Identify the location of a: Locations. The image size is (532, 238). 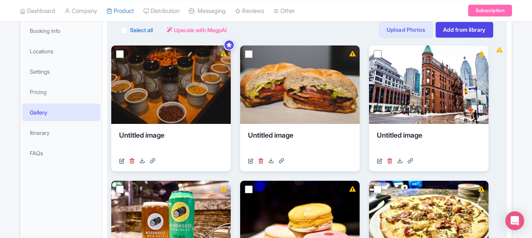
(61, 51).